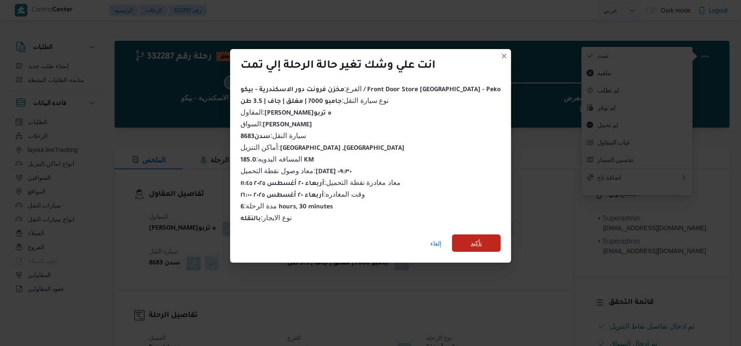 The height and width of the screenshot is (346, 741). What do you see at coordinates (321, 182) in the screenshot?
I see `span: معاد مغادرة نقطة التحميل :` at bounding box center [321, 182].